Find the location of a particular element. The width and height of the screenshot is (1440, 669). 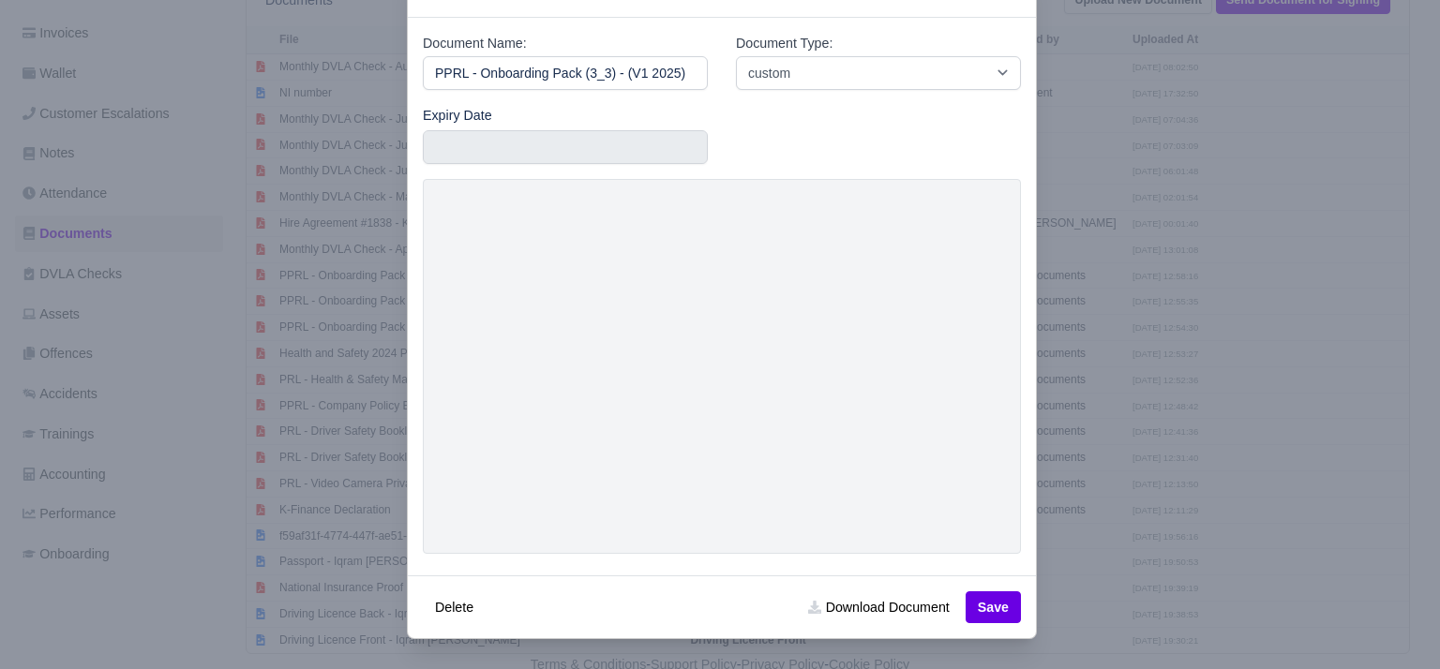

button: Save is located at coordinates (993, 607).